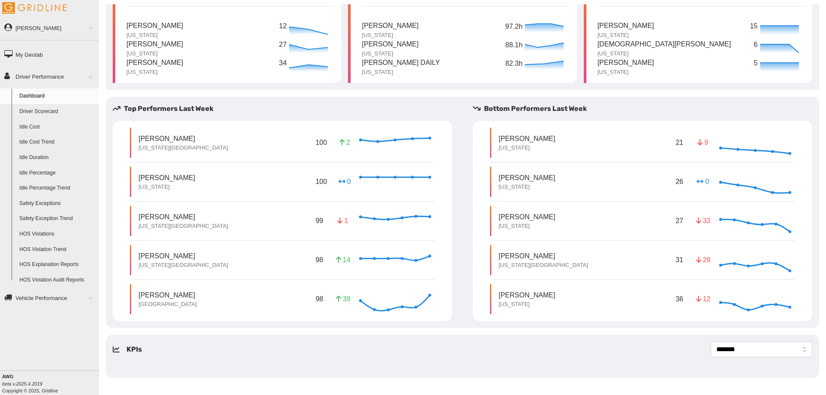 Image resolution: width=826 pixels, height=395 pixels. I want to click on p: 5, so click(756, 63).